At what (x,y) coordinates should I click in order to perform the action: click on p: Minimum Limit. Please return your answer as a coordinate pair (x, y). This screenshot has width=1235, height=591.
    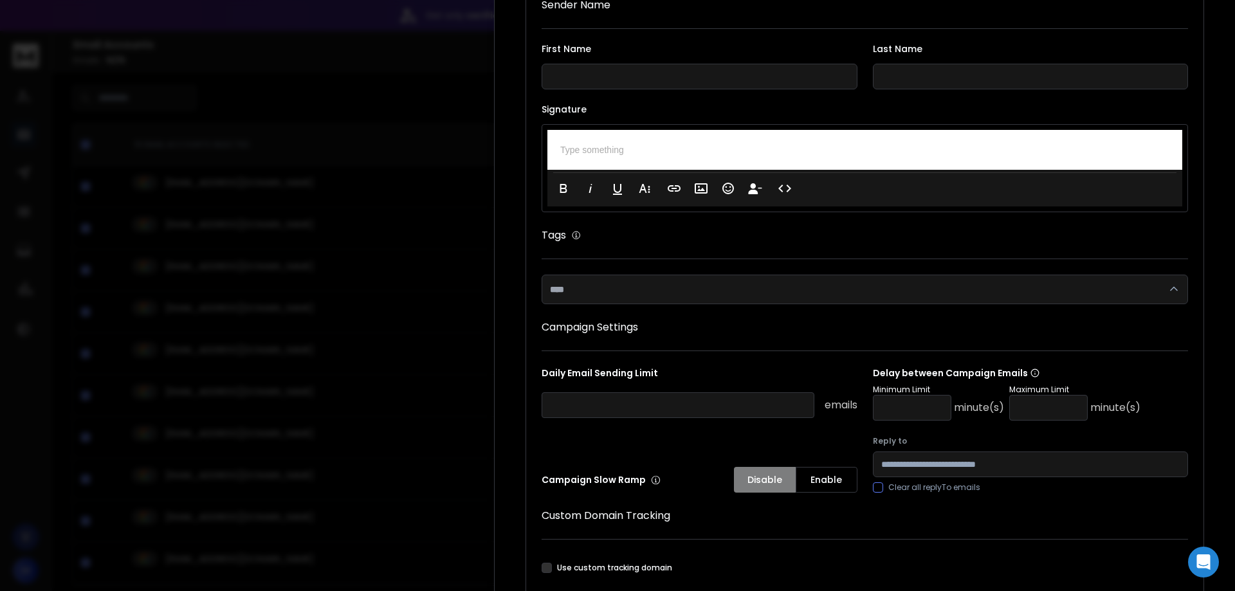
    Looking at the image, I should click on (939, 390).